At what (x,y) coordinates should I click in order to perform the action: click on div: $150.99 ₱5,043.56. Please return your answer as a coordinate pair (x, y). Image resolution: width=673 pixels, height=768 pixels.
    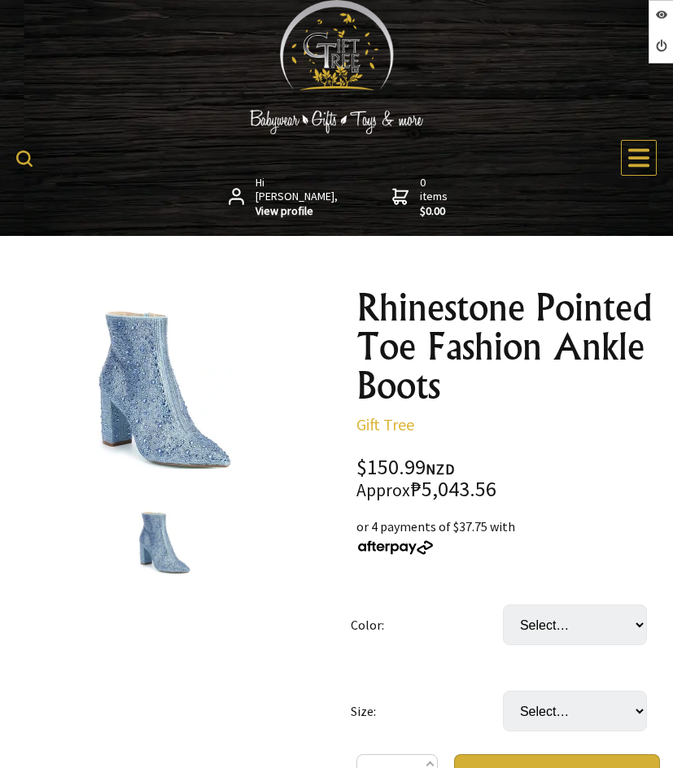
    Looking at the image, I should click on (508, 478).